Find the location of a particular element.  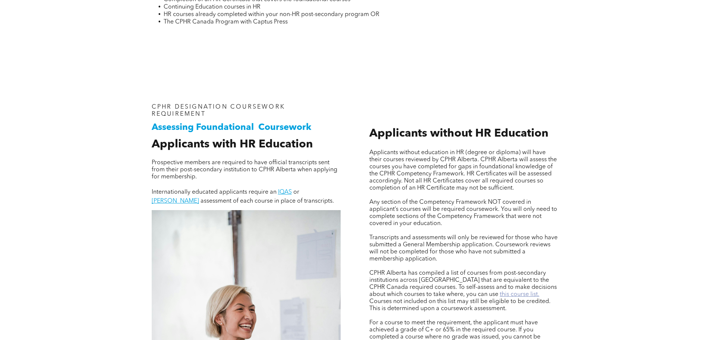

span: assessment of each course in place of transcripts. is located at coordinates (267, 201).